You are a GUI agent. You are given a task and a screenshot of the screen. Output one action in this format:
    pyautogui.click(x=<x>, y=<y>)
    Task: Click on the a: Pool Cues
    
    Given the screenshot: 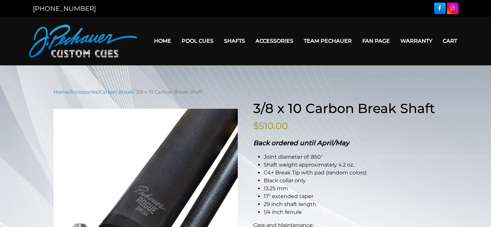 What is the action you would take?
    pyautogui.click(x=197, y=41)
    